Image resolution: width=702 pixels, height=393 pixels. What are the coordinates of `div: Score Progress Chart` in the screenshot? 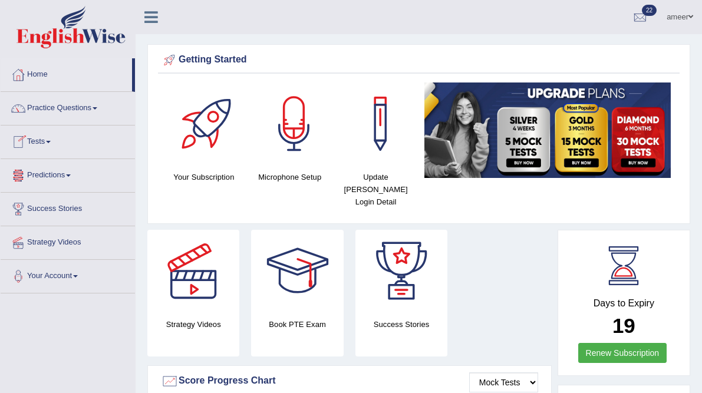 It's located at (349, 381).